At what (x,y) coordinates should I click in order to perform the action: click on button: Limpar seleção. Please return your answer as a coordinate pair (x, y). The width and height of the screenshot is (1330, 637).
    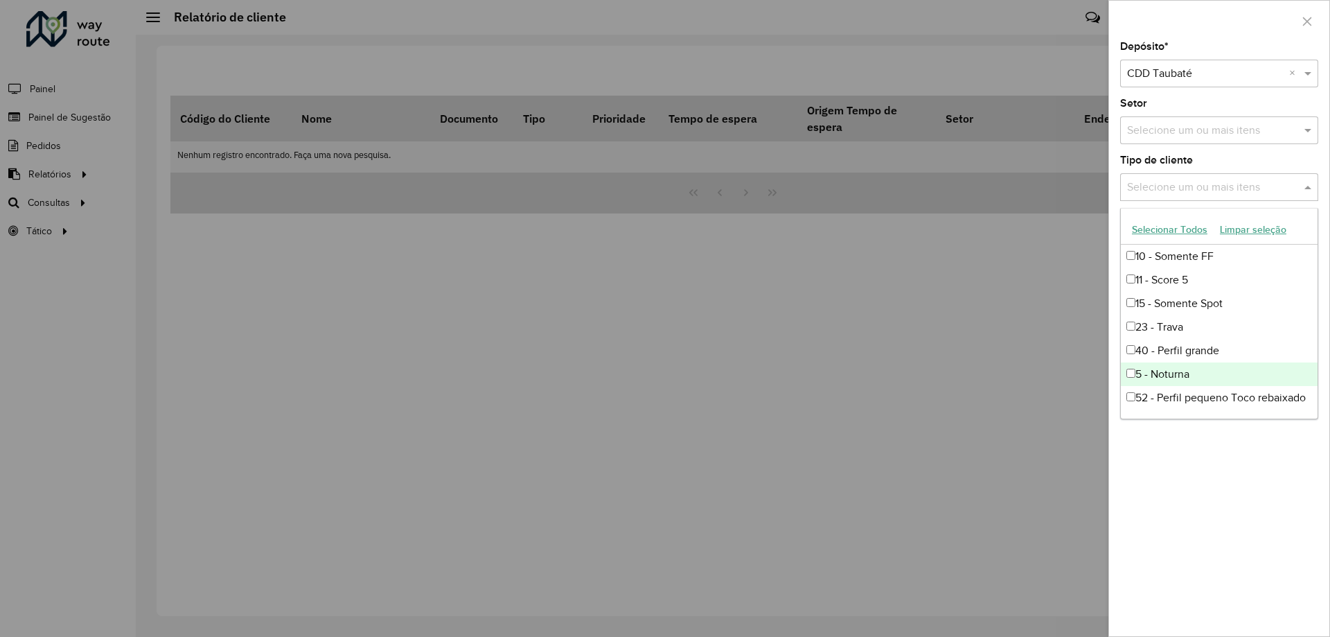
    Looking at the image, I should click on (1253, 229).